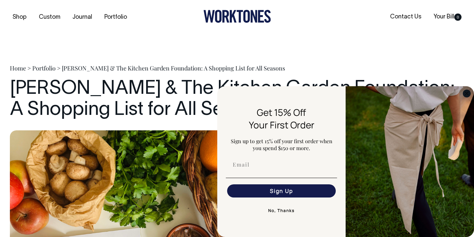 This screenshot has width=474, height=237. I want to click on span: 0, so click(458, 17).